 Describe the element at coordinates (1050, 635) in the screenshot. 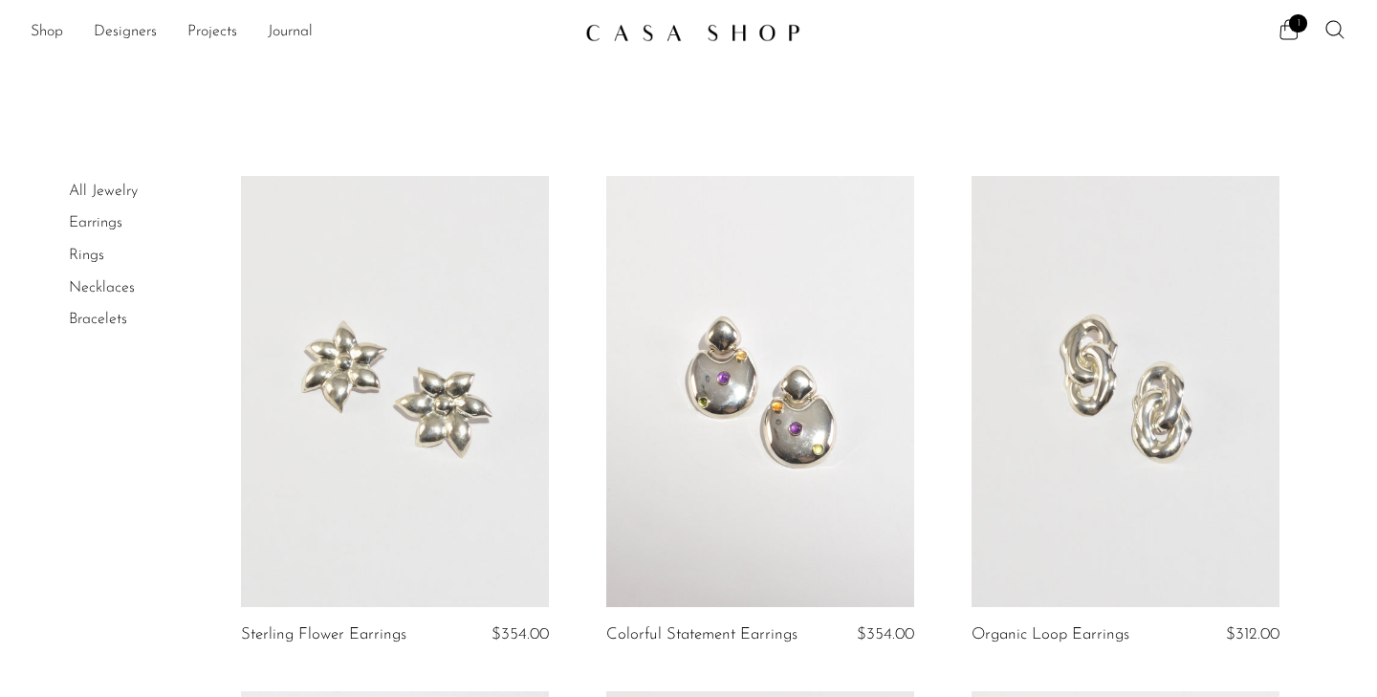

I see `a: Organic Loop Earrings` at that location.